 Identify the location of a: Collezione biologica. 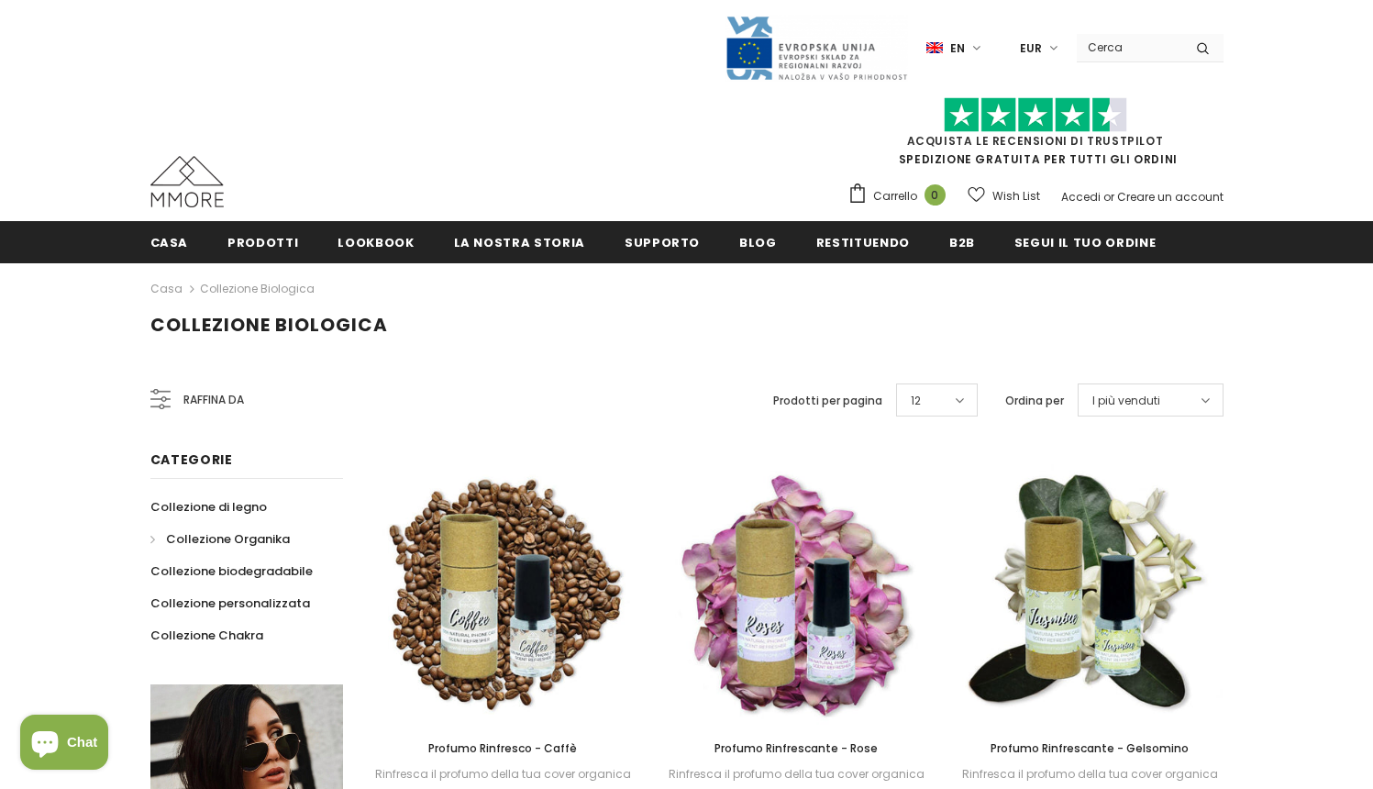
(257, 288).